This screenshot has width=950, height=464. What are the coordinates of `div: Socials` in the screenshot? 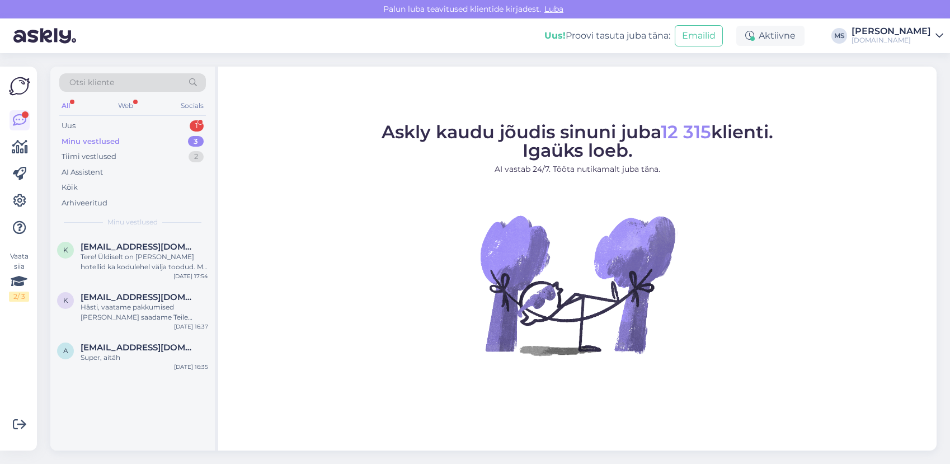 It's located at (192, 106).